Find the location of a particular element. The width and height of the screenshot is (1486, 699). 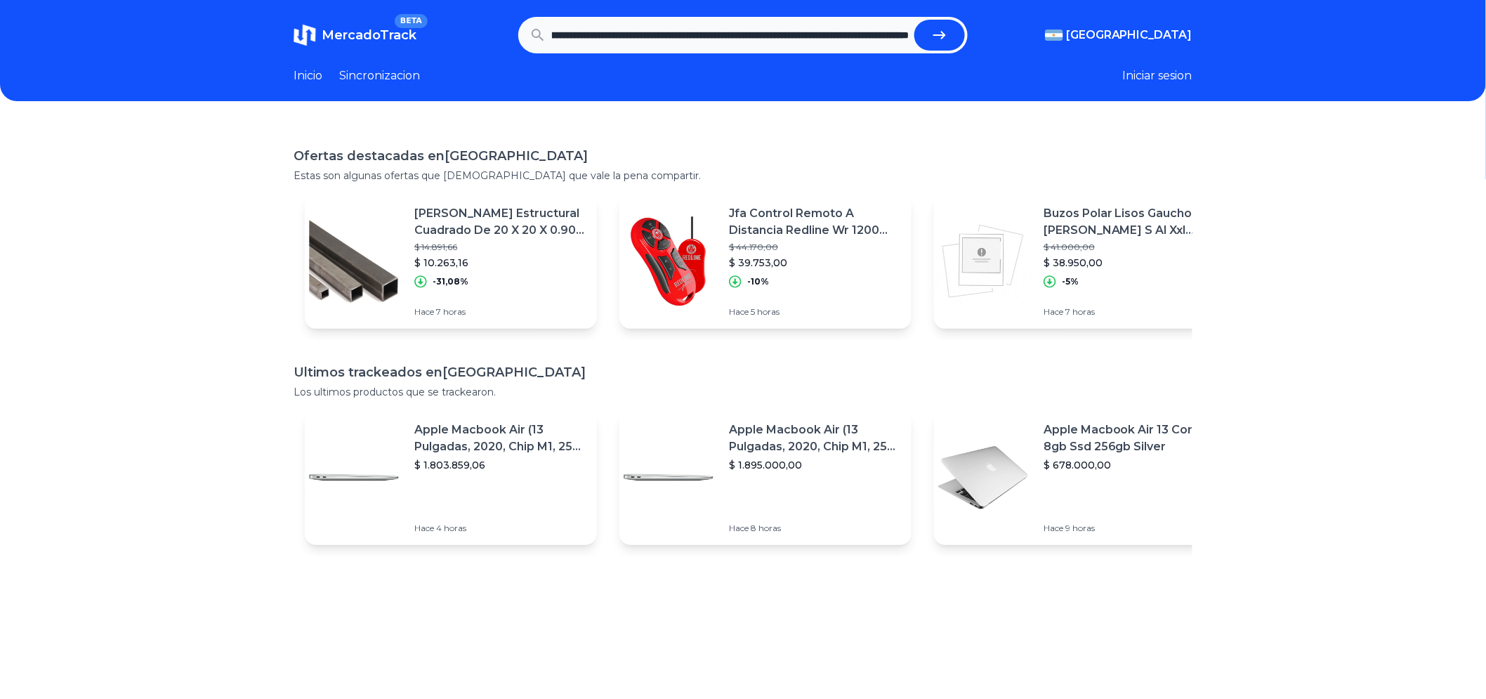

p: Hace 9 horas is located at coordinates (1129, 528).